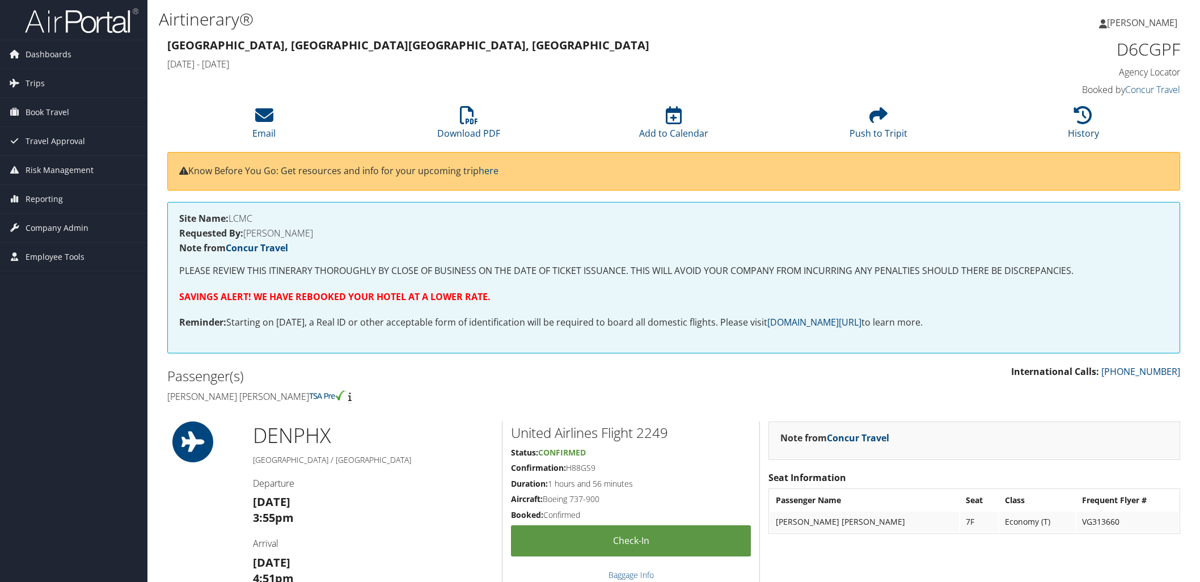 The height and width of the screenshot is (582, 1200). Describe the element at coordinates (488, 171) in the screenshot. I see `a: here` at that location.